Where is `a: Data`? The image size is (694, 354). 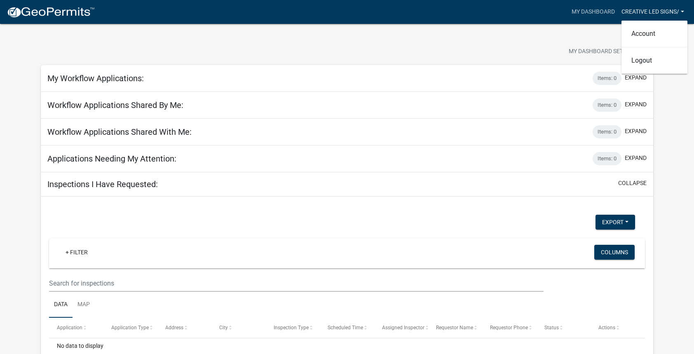
a: Data is located at coordinates (61, 305).